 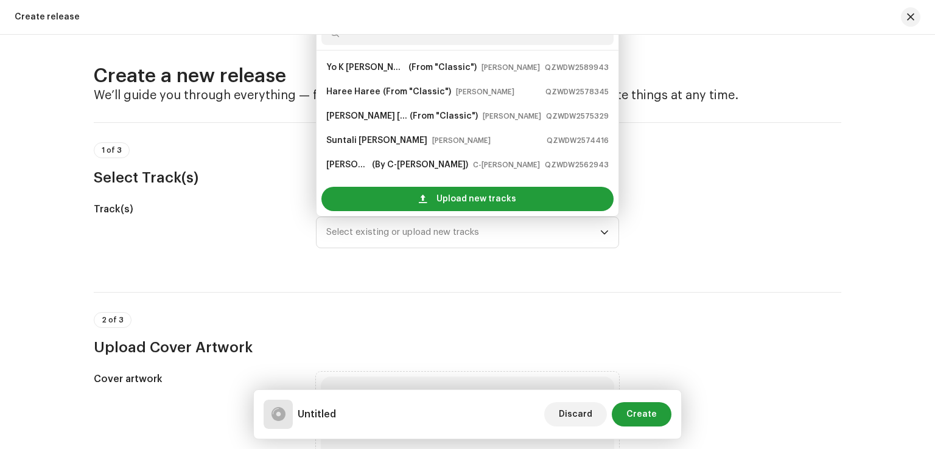 What do you see at coordinates (195, 209) in the screenshot?
I see `h5: Track(s)` at bounding box center [195, 209].